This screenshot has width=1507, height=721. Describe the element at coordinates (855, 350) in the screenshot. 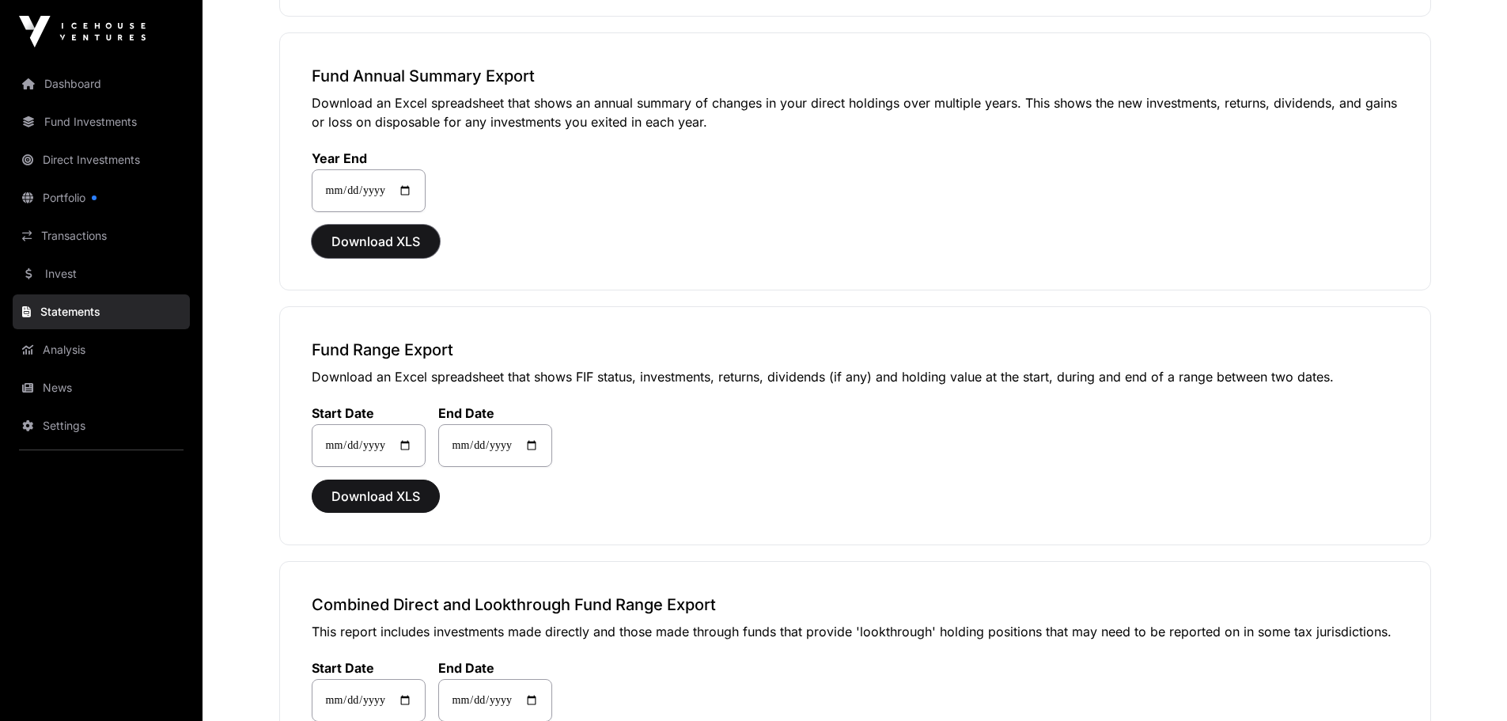

I see `h3: Fund Range Export` at that location.